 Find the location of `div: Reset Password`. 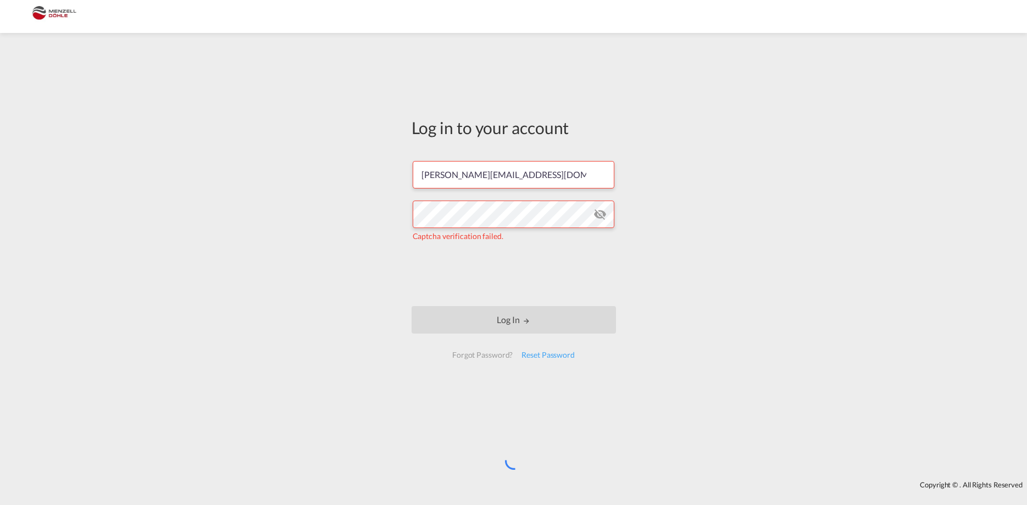

div: Reset Password is located at coordinates (548, 355).